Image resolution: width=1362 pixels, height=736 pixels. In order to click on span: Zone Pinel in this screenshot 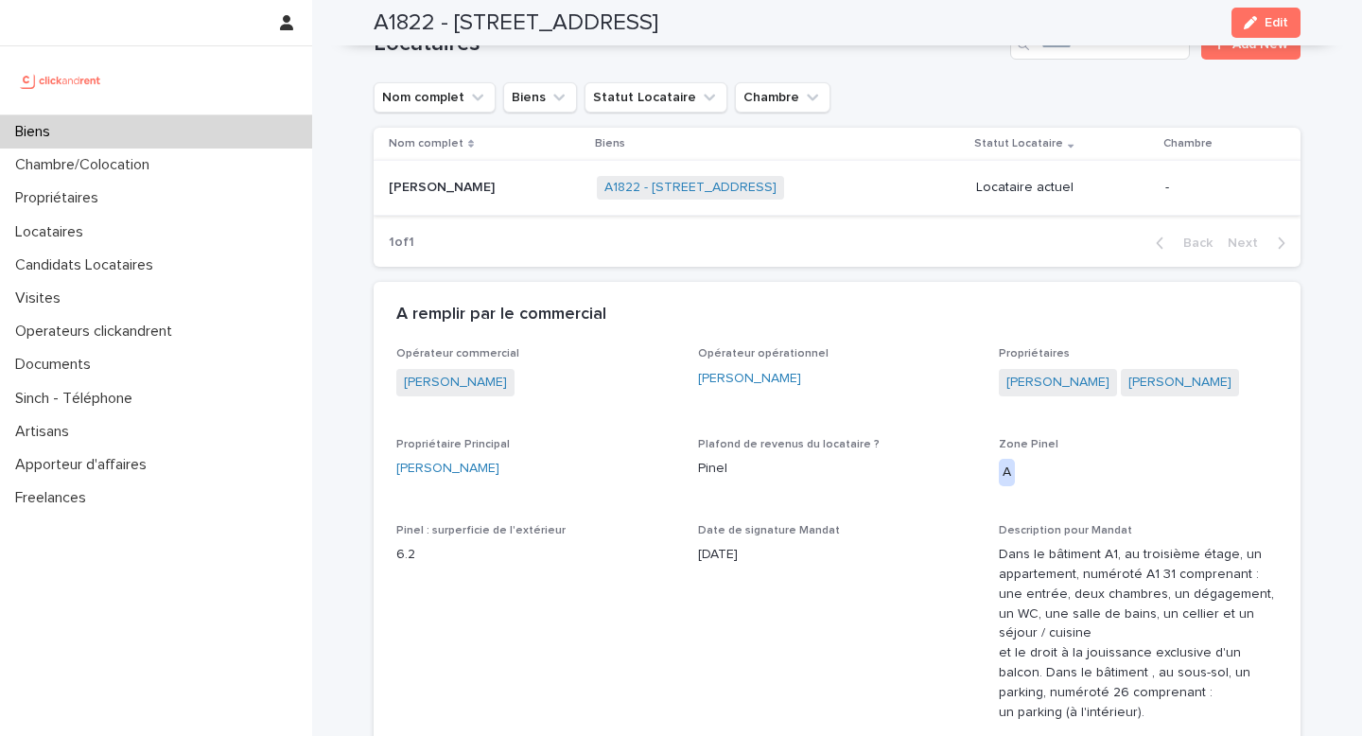, I will do `click(1028, 445)`.